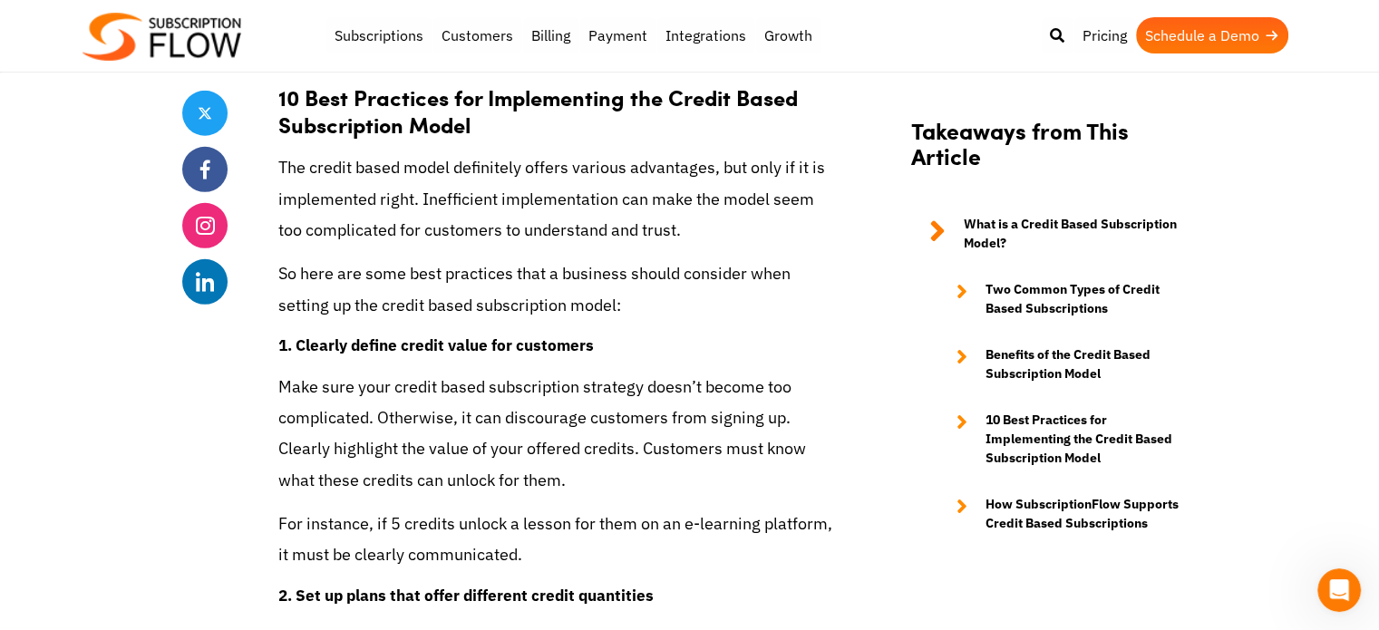 This screenshot has width=1379, height=630. What do you see at coordinates (466, 595) in the screenshot?
I see `strong: 2. Set up plans that offer different credit quantities` at bounding box center [466, 595].